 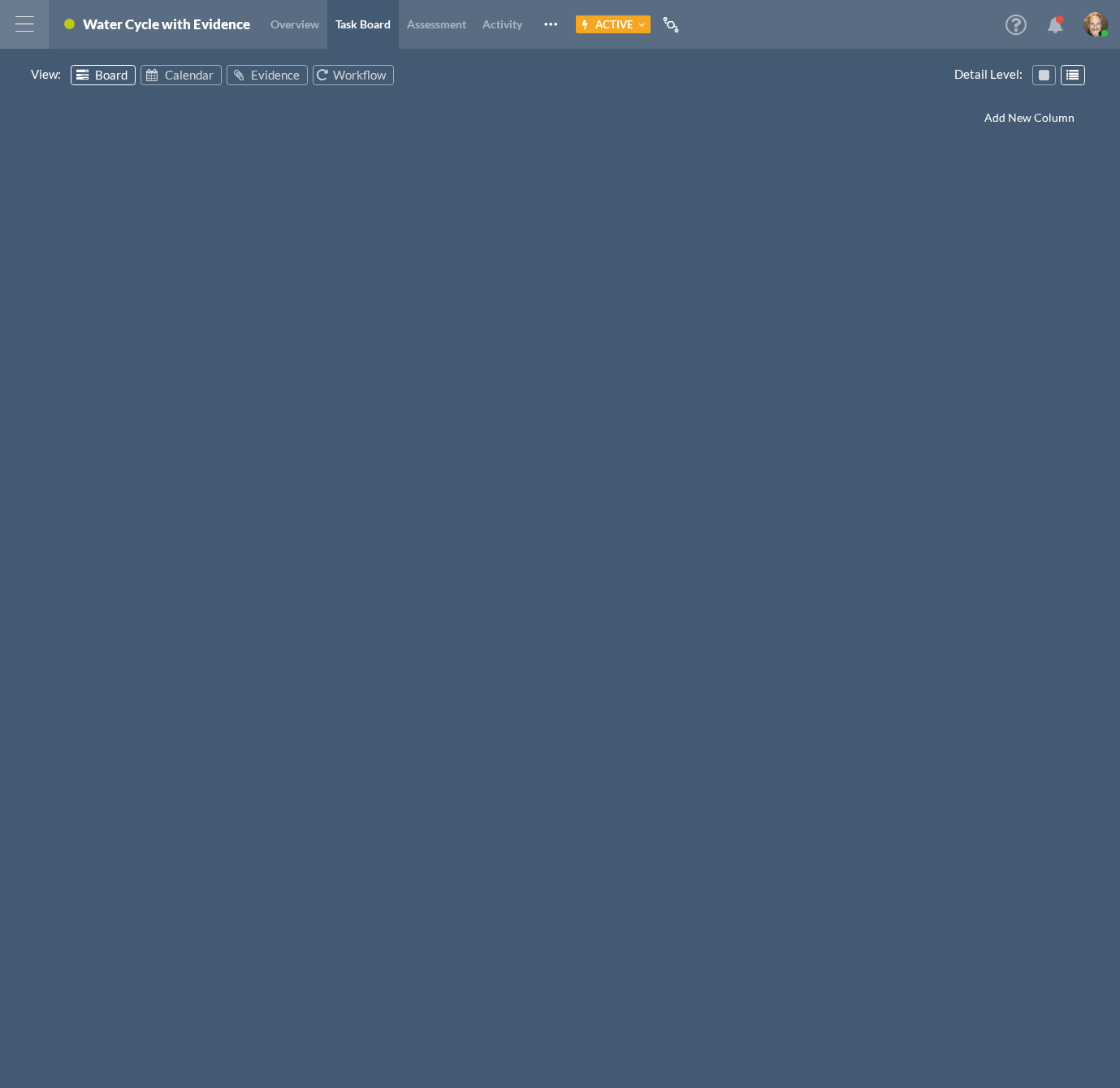 What do you see at coordinates (363, 24) in the screenshot?
I see `span: Task Board` at bounding box center [363, 24].